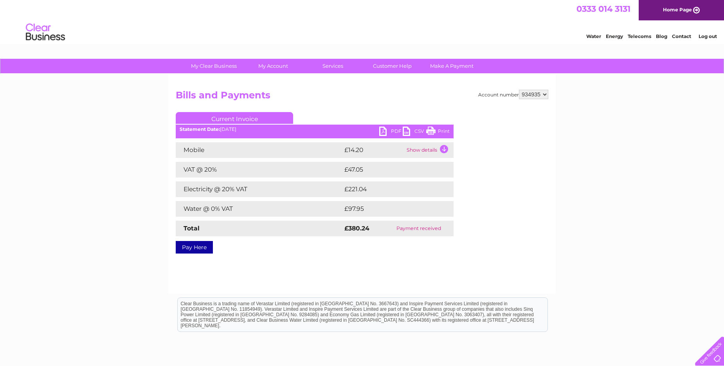 The image size is (724, 366). Describe the element at coordinates (273, 66) in the screenshot. I see `a: My Account` at that location.